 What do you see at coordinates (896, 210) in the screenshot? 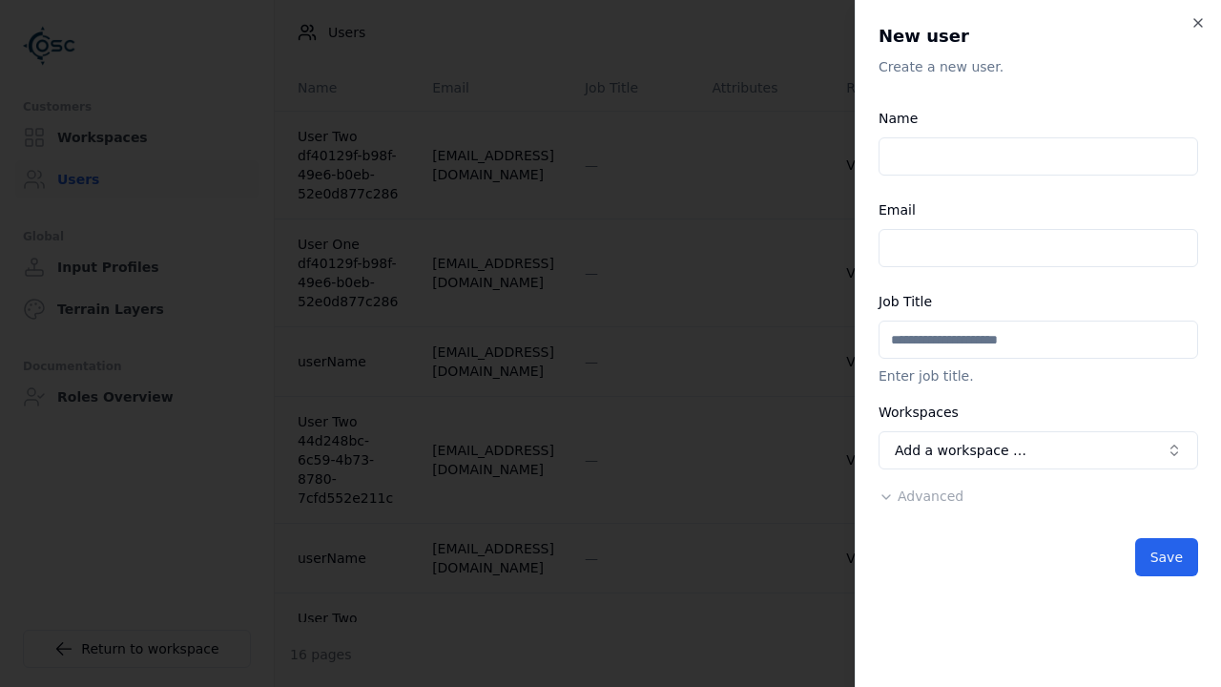
I see `label: Email` at bounding box center [896, 210].